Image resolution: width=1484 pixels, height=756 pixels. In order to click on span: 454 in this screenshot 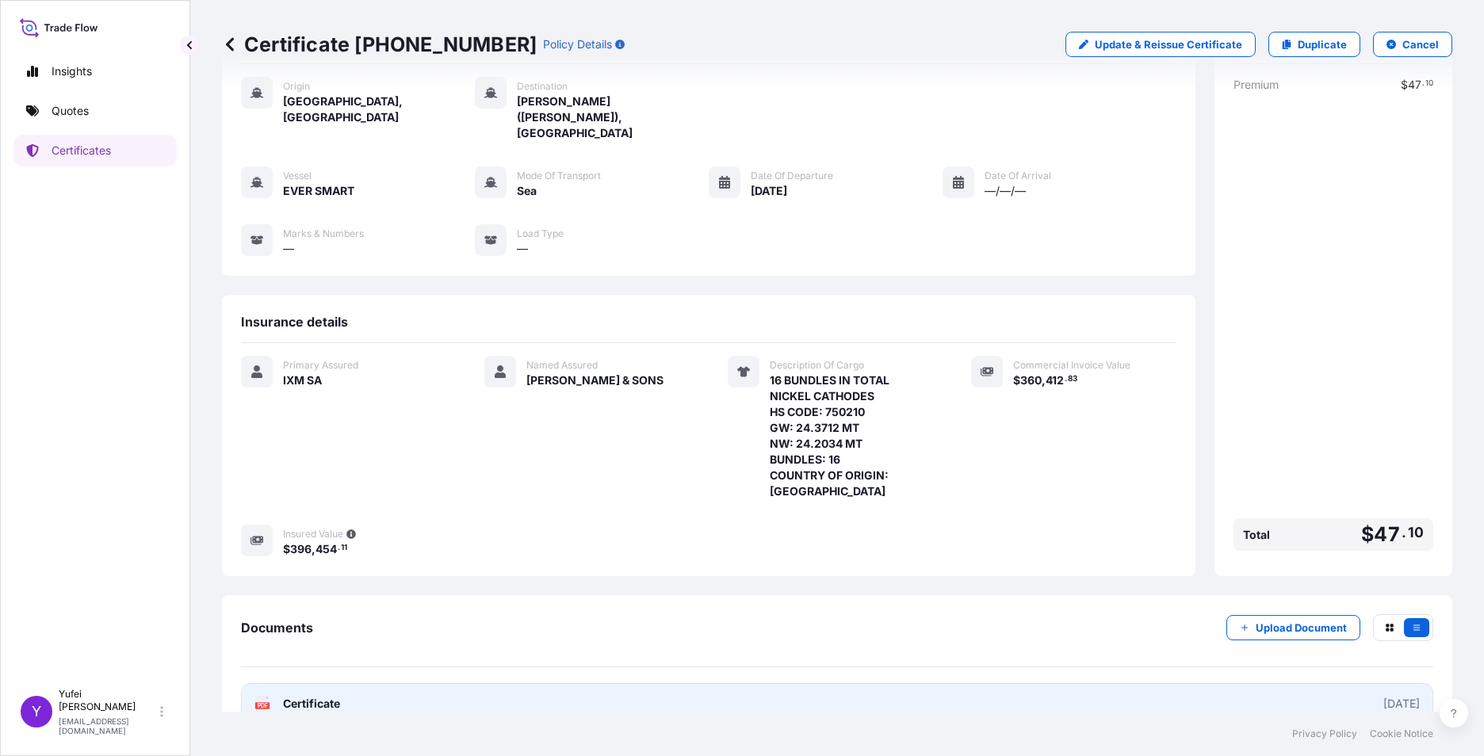, I will do `click(326, 549)`.